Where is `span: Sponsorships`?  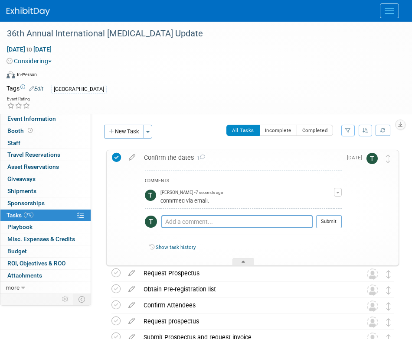 span: Sponsorships is located at coordinates (26, 203).